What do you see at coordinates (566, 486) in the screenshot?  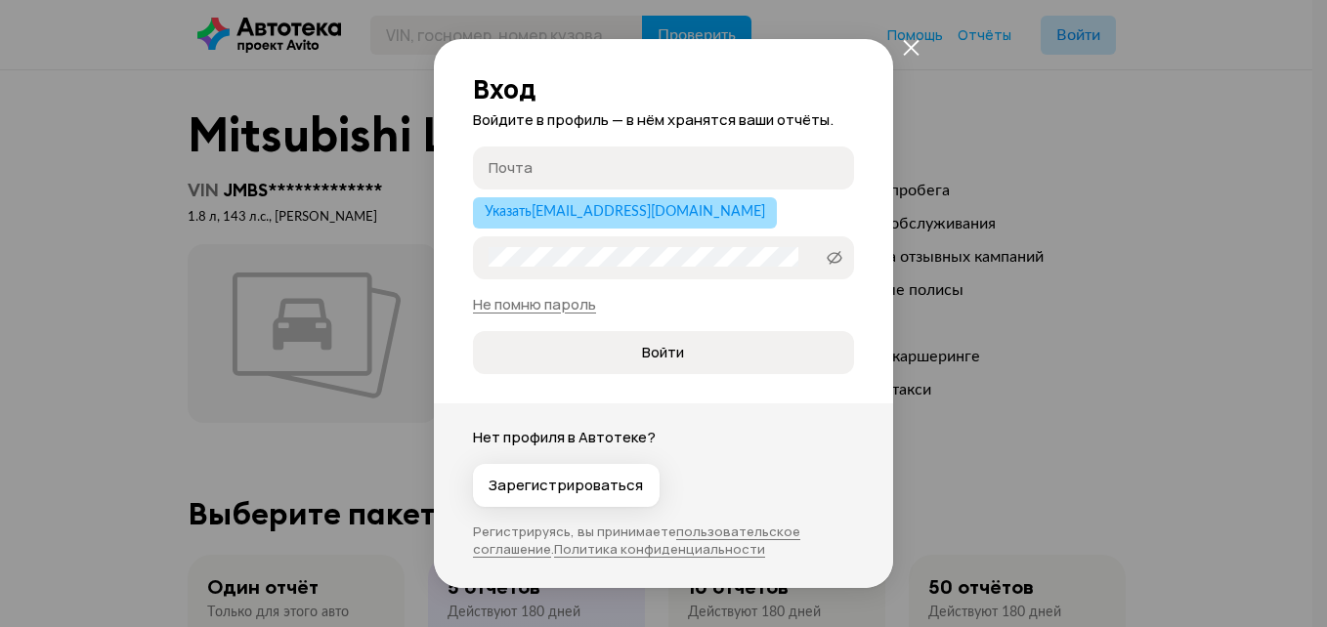 I see `button: Зарегистрироваться` at bounding box center [566, 486].